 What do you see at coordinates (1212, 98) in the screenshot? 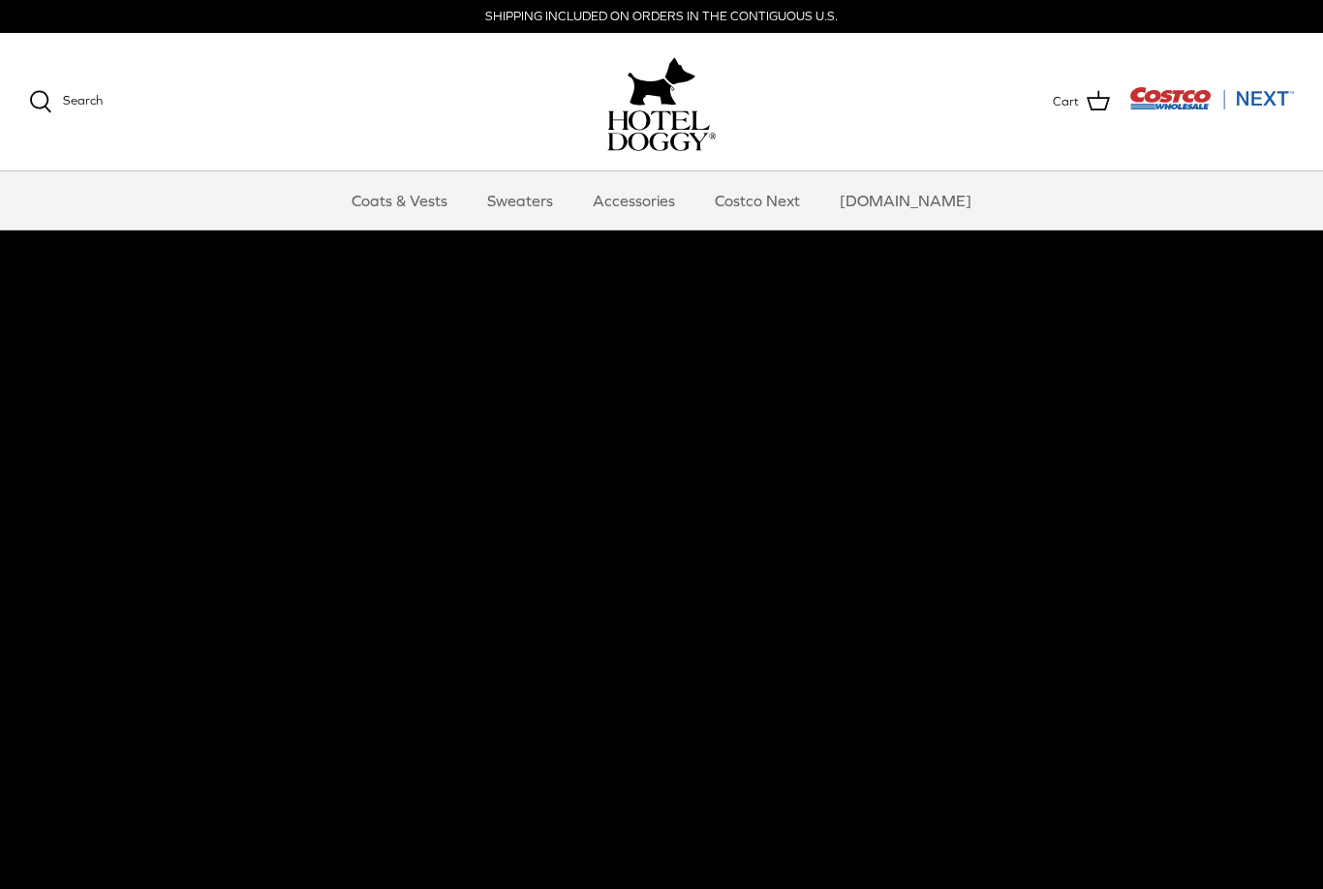
I see `img: Costco Next` at bounding box center [1212, 98].